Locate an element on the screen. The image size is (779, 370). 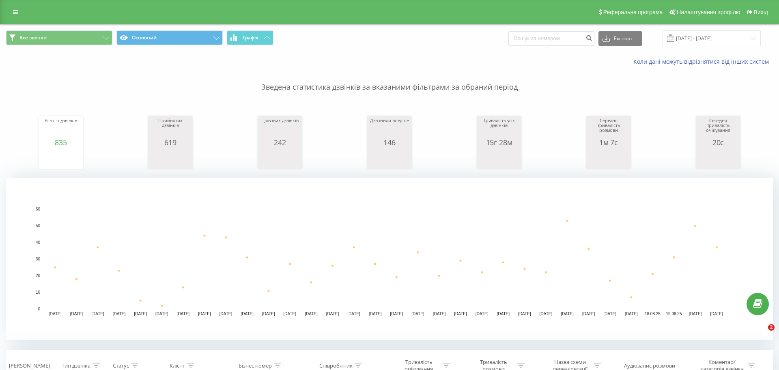
div: 619 is located at coordinates (170, 142).